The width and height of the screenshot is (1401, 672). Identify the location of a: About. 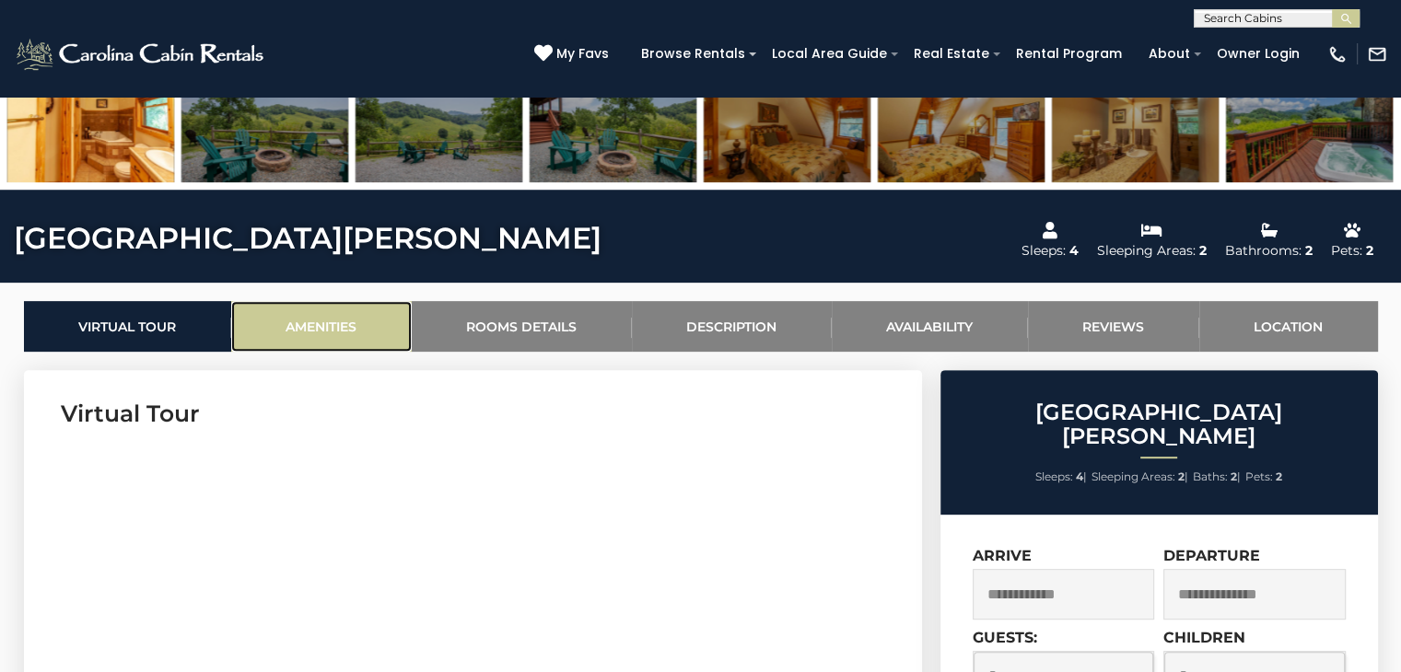
(1169, 53).